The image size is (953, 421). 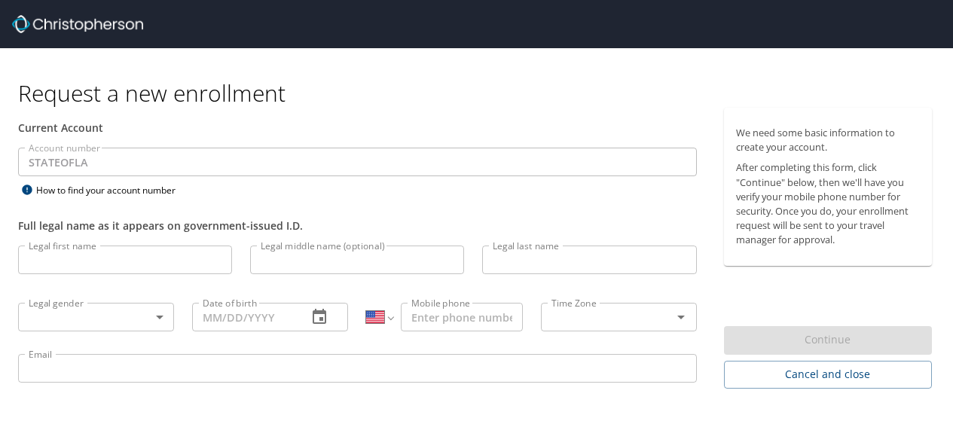 What do you see at coordinates (78, 24) in the screenshot?
I see `img: cbt logo` at bounding box center [78, 24].